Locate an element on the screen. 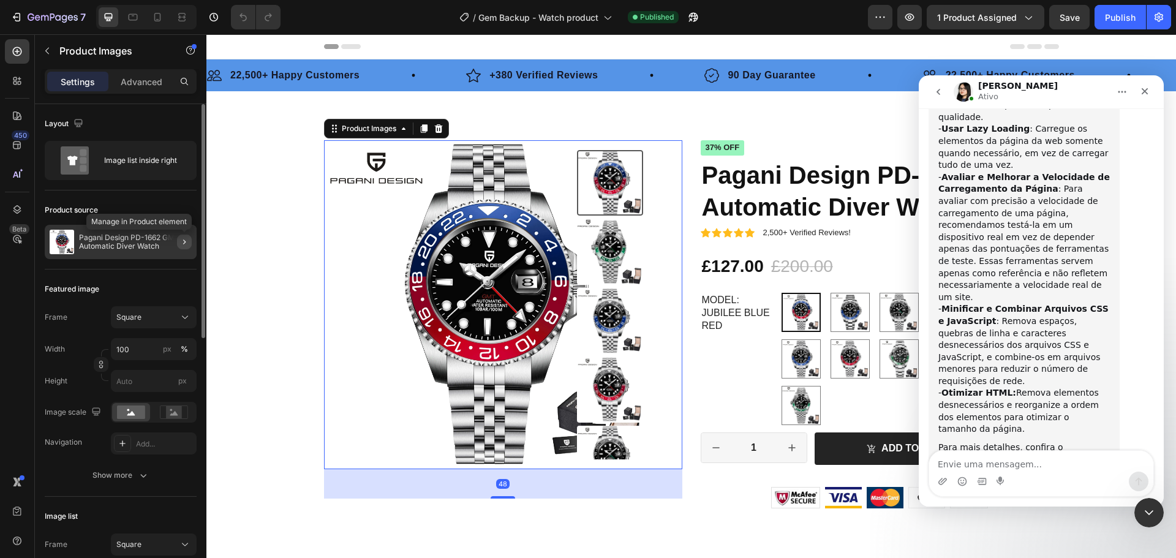 The width and height of the screenshot is (1176, 558). button: Start recording is located at coordinates (83, 406).